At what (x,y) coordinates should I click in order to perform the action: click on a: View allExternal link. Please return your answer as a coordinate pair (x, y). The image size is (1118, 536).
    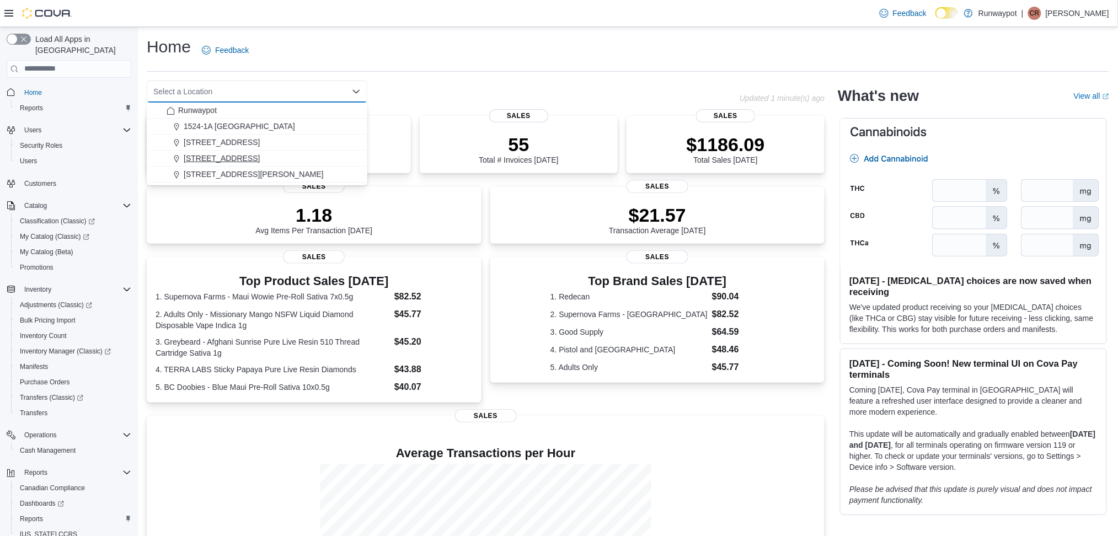
    Looking at the image, I should click on (1092, 96).